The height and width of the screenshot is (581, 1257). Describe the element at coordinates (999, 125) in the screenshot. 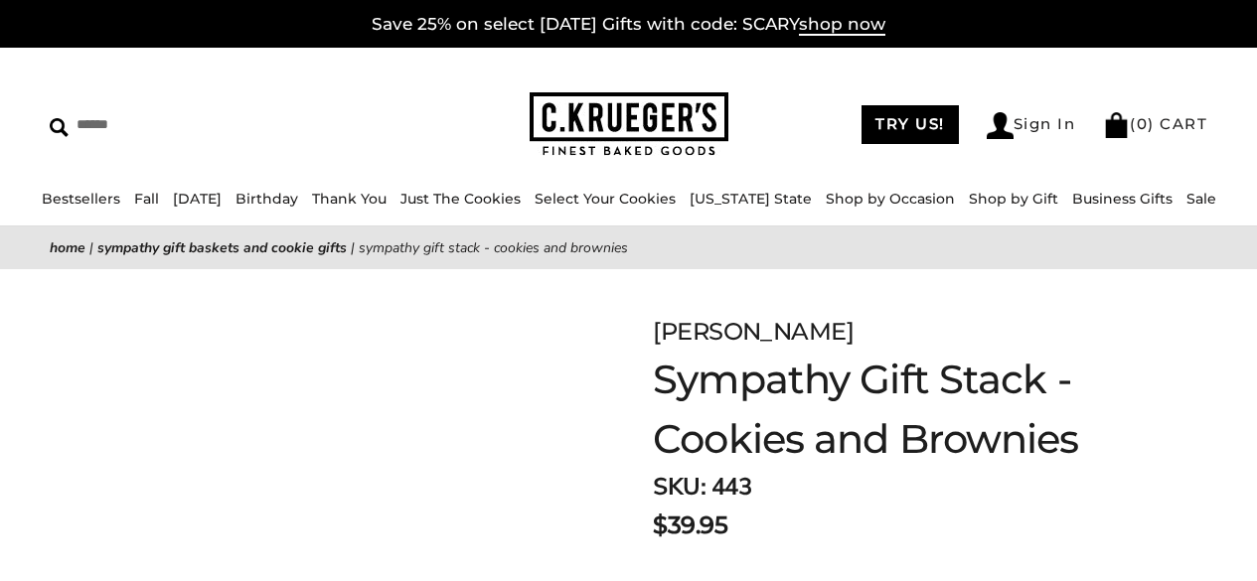

I see `img: Account` at that location.